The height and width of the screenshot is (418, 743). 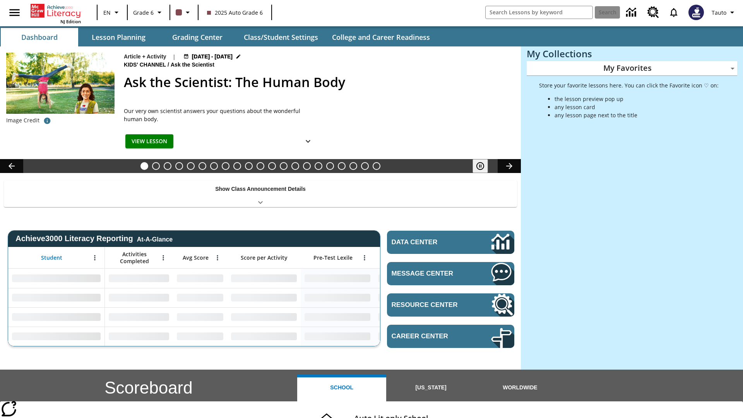 What do you see at coordinates (260, 166) in the screenshot?
I see `button: Slide 11 Attack of the Terrifying Tomatoes` at bounding box center [260, 166].